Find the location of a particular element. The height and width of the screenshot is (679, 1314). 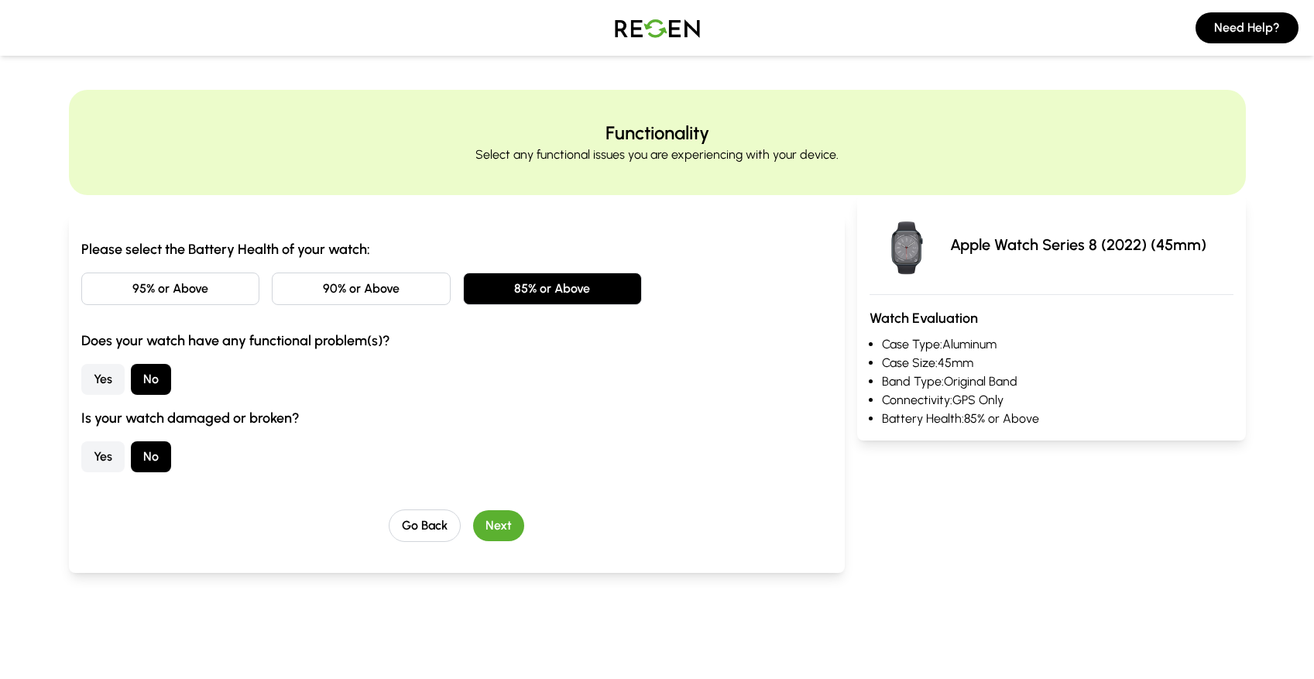

li: Connectivity: GPS Only is located at coordinates (1057, 400).